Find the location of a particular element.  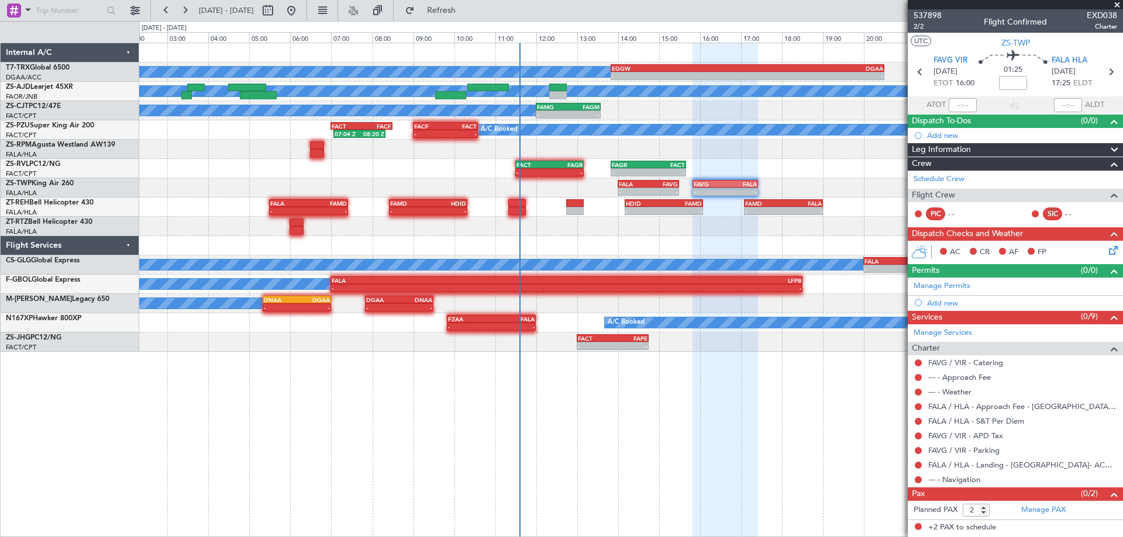

div: 21:00 is located at coordinates (925, 37).